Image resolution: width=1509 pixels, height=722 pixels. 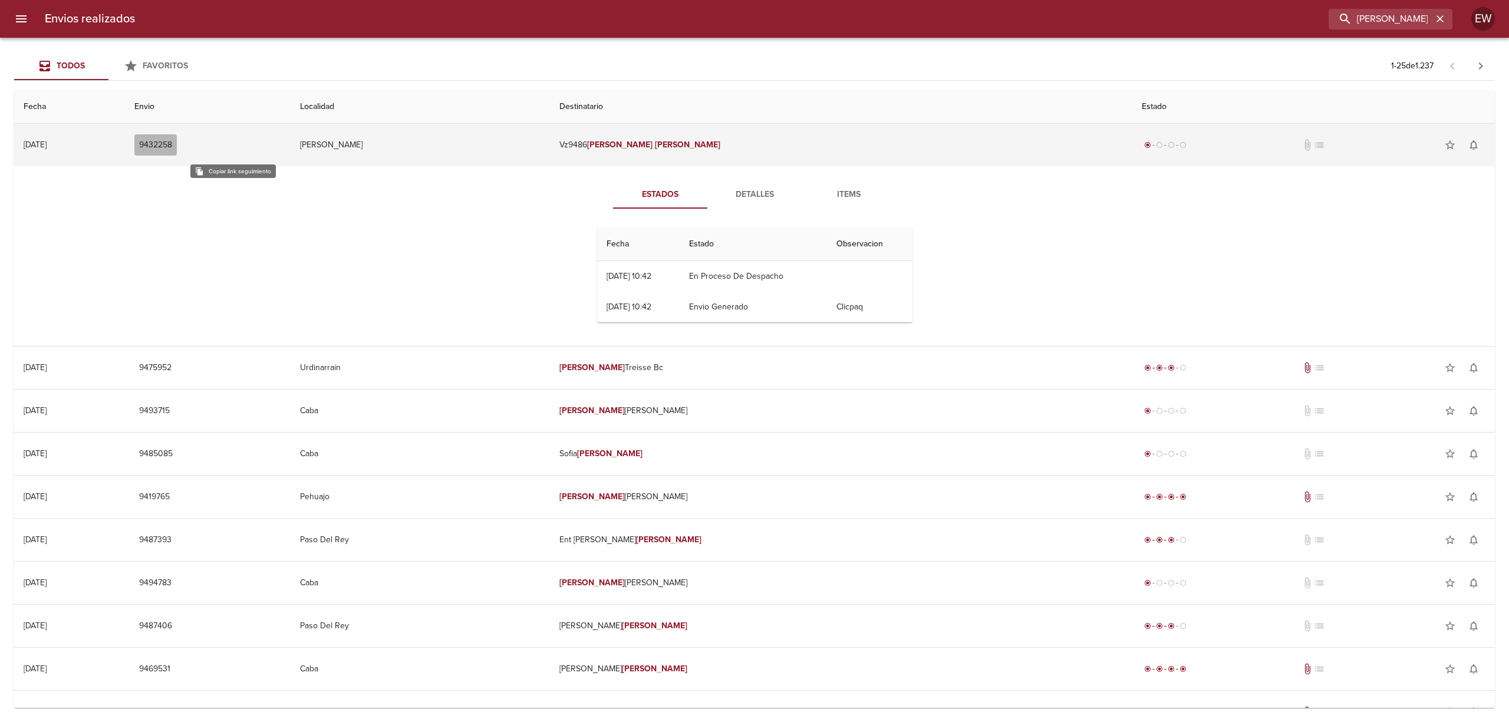 I want to click on p: 1 - 25 de 1.237, so click(x=1413, y=66).